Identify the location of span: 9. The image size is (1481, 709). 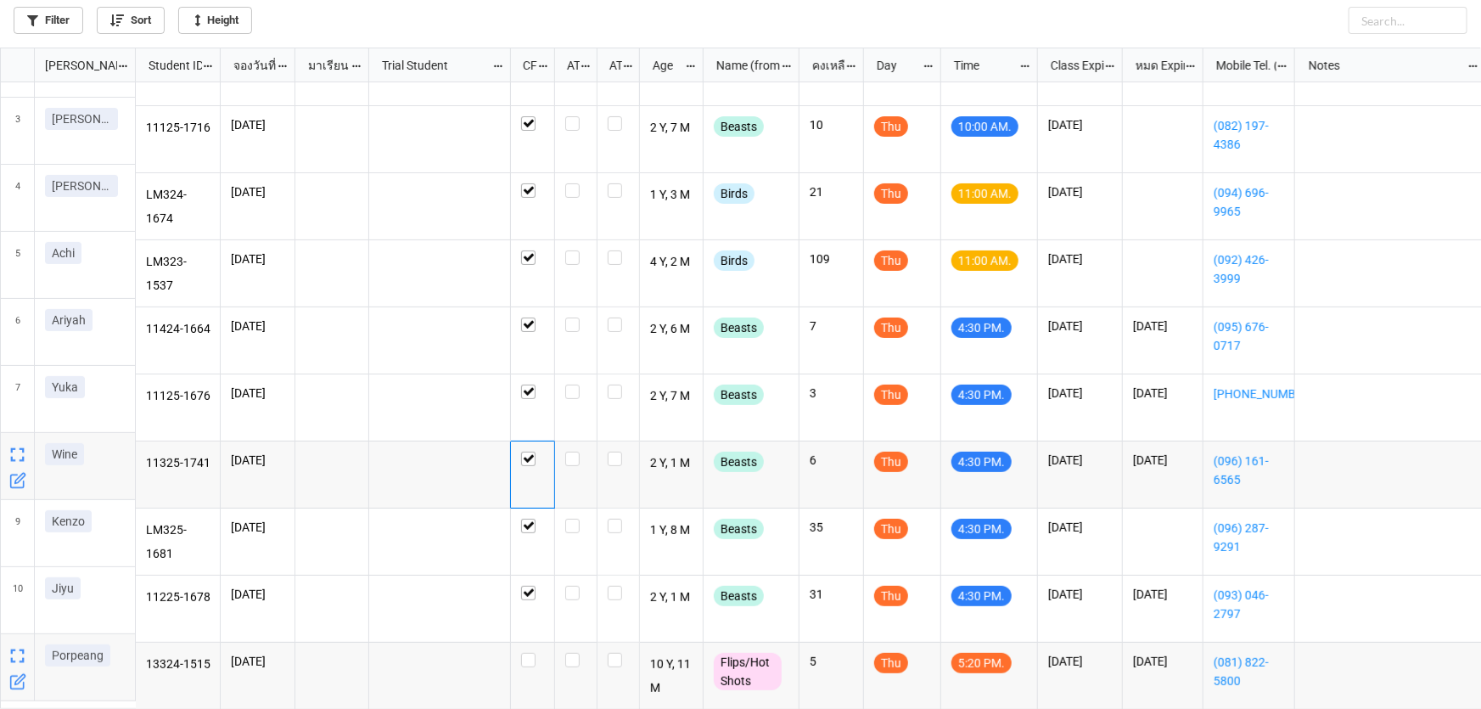
(18, 533).